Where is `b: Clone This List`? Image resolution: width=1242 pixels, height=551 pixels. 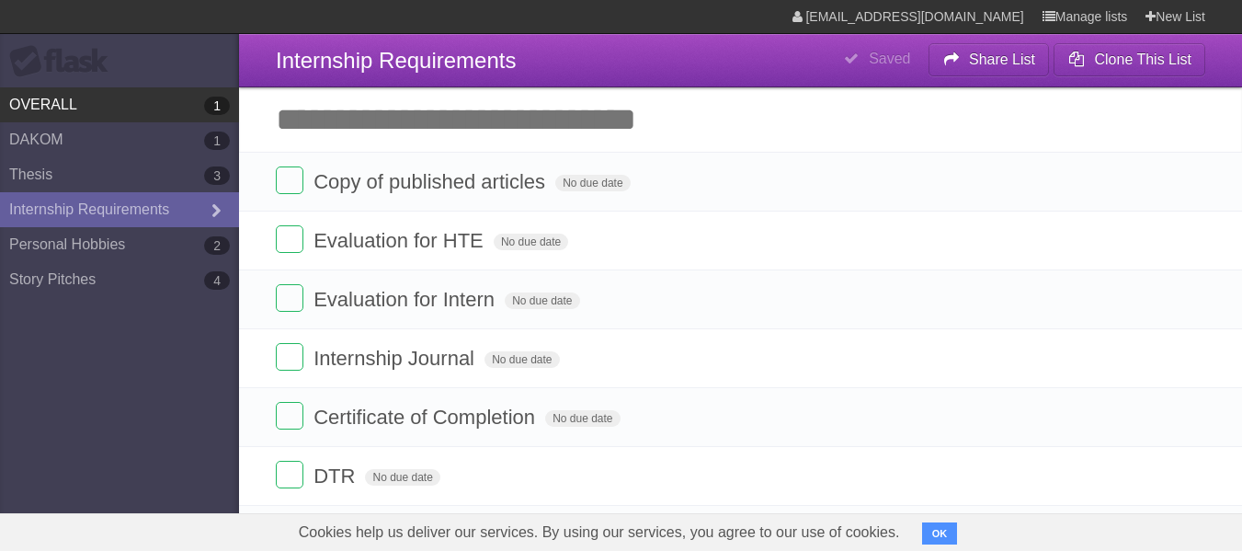
b: Clone This List is located at coordinates (1143, 59).